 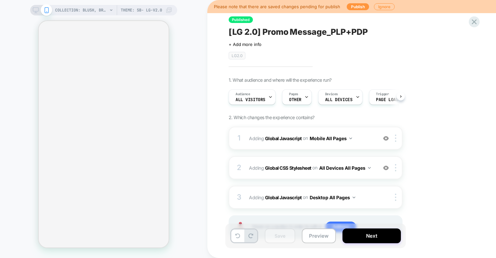 I want to click on div: 1, so click(x=239, y=138).